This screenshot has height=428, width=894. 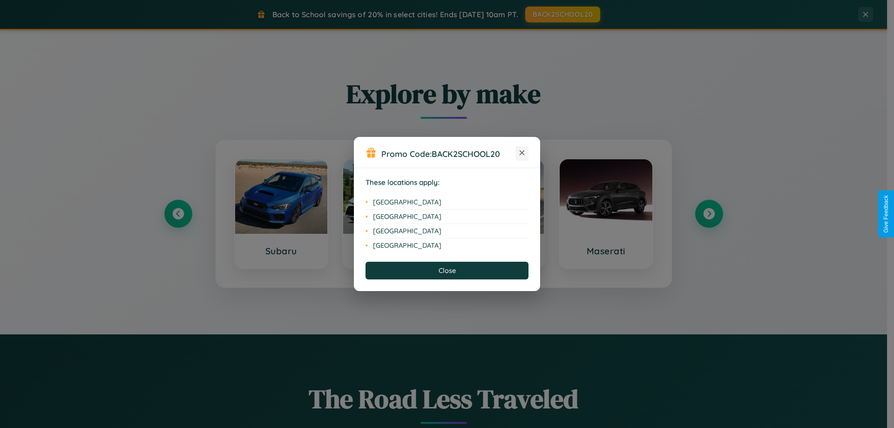 I want to click on div: Give Feedback, so click(x=886, y=214).